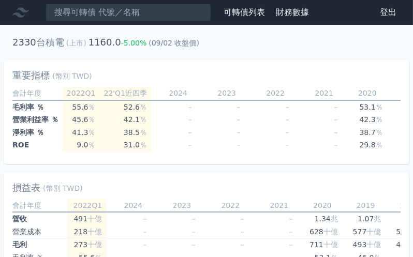 This screenshot has width=413, height=257. What do you see at coordinates (40, 245) in the screenshot?
I see `td: 毛利` at bounding box center [40, 245].